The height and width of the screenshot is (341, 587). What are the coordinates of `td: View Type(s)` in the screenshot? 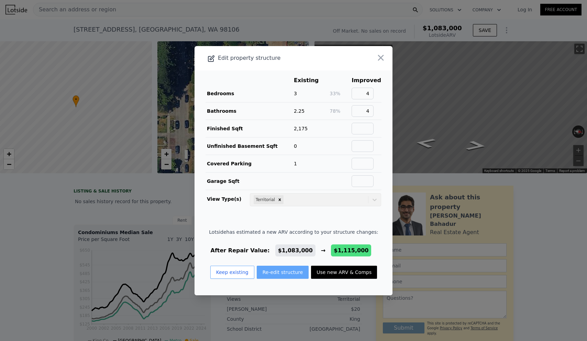 It's located at (227, 198).